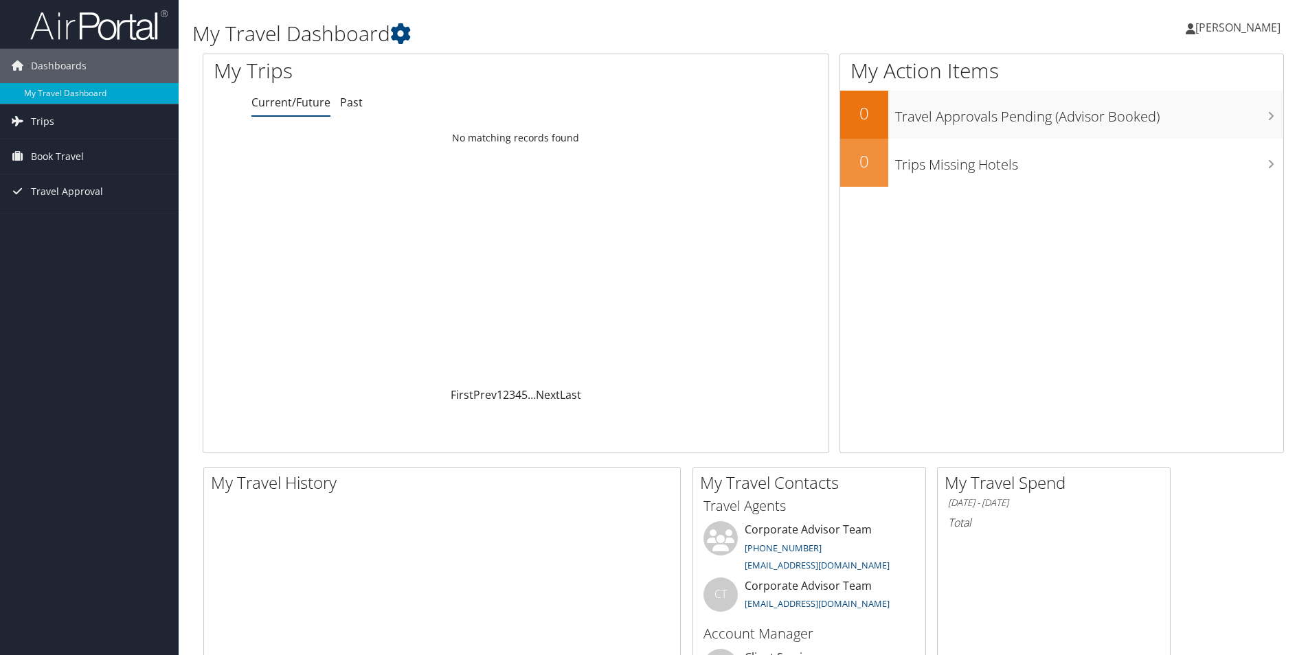 This screenshot has height=655, width=1308. What do you see at coordinates (499, 395) in the screenshot?
I see `a: 1` at bounding box center [499, 395].